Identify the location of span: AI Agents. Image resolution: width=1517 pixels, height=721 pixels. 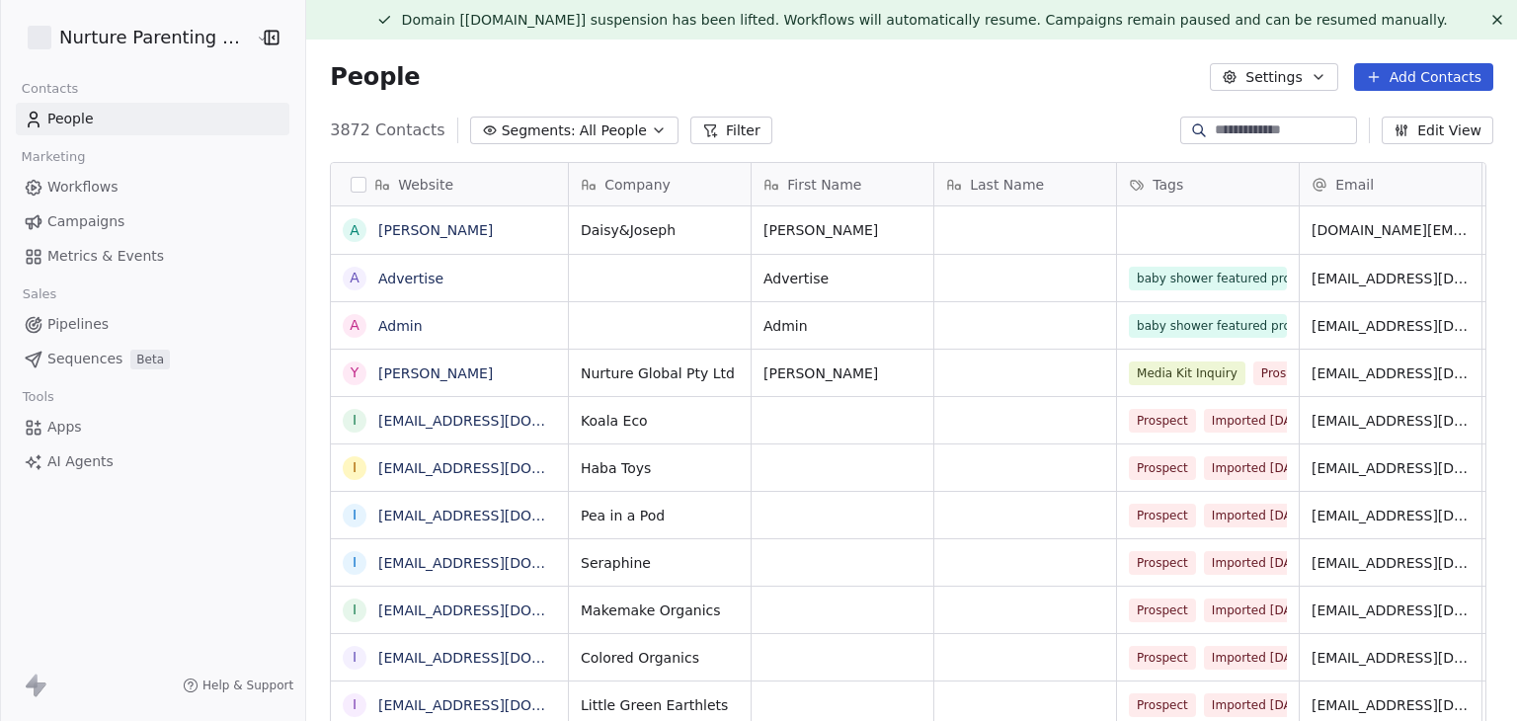
(80, 461).